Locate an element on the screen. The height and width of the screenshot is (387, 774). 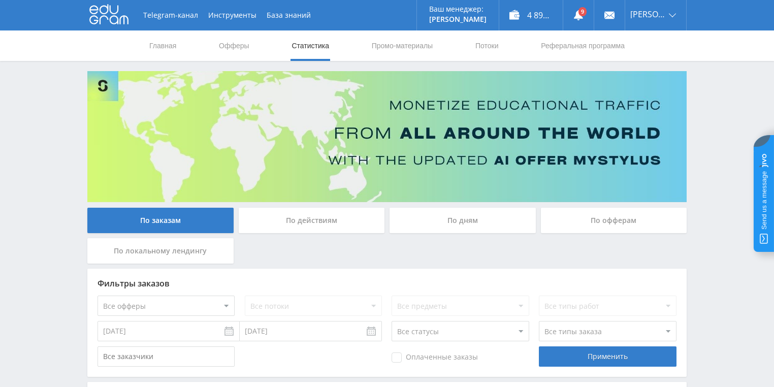
a: Главная is located at coordinates (163, 46).